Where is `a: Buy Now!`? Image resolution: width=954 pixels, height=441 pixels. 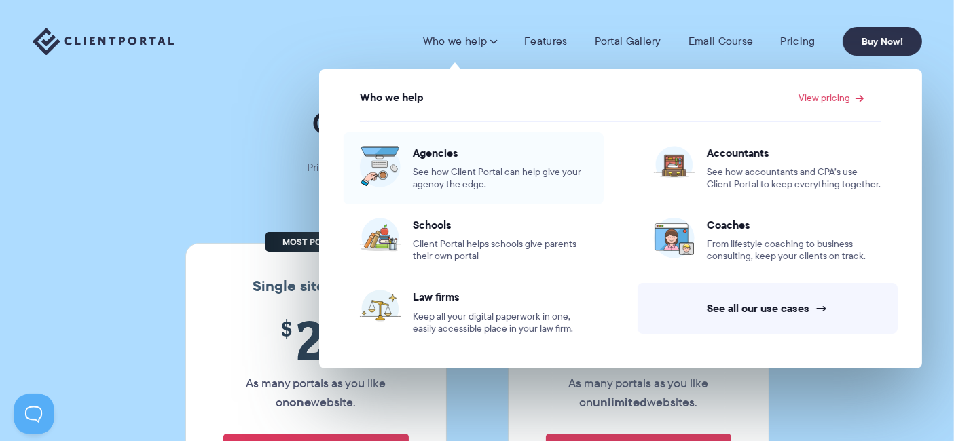
a: Buy Now! is located at coordinates (882, 41).